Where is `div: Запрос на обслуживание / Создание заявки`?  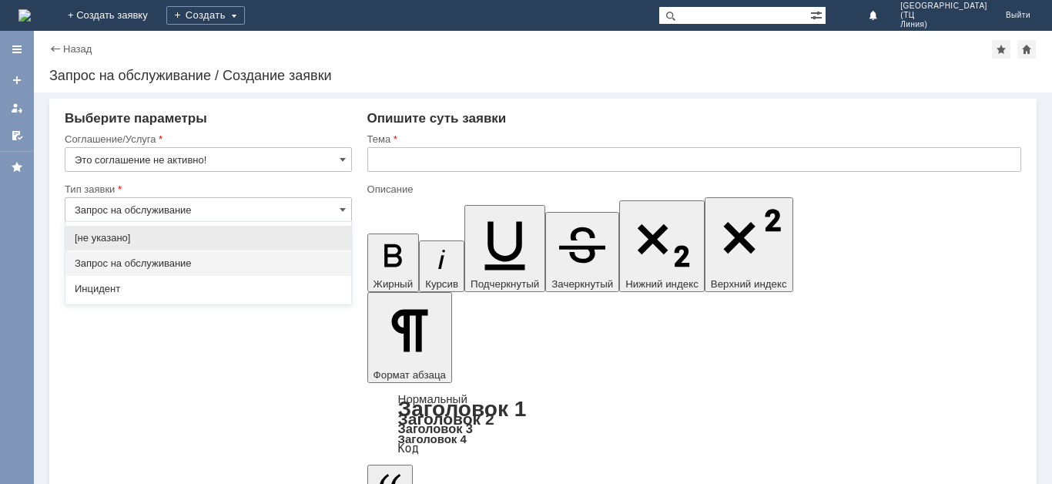 div: Запрос на обслуживание / Создание заявки is located at coordinates (543, 75).